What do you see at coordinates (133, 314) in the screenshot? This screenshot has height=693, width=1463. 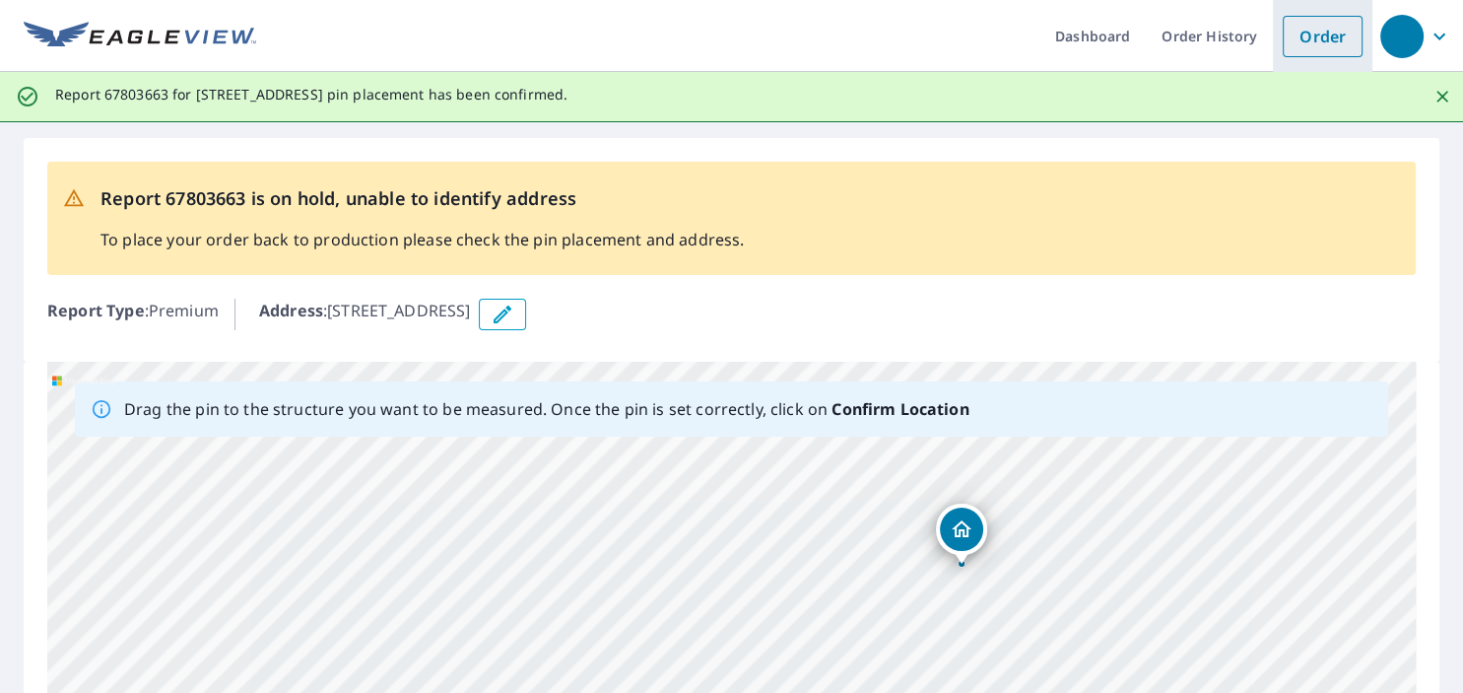 I see `p: : Premium` at bounding box center [133, 314].